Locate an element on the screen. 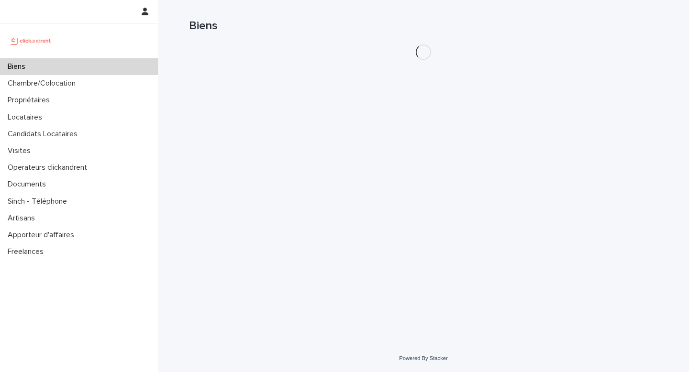 Image resolution: width=689 pixels, height=372 pixels. p: Documents is located at coordinates (29, 184).